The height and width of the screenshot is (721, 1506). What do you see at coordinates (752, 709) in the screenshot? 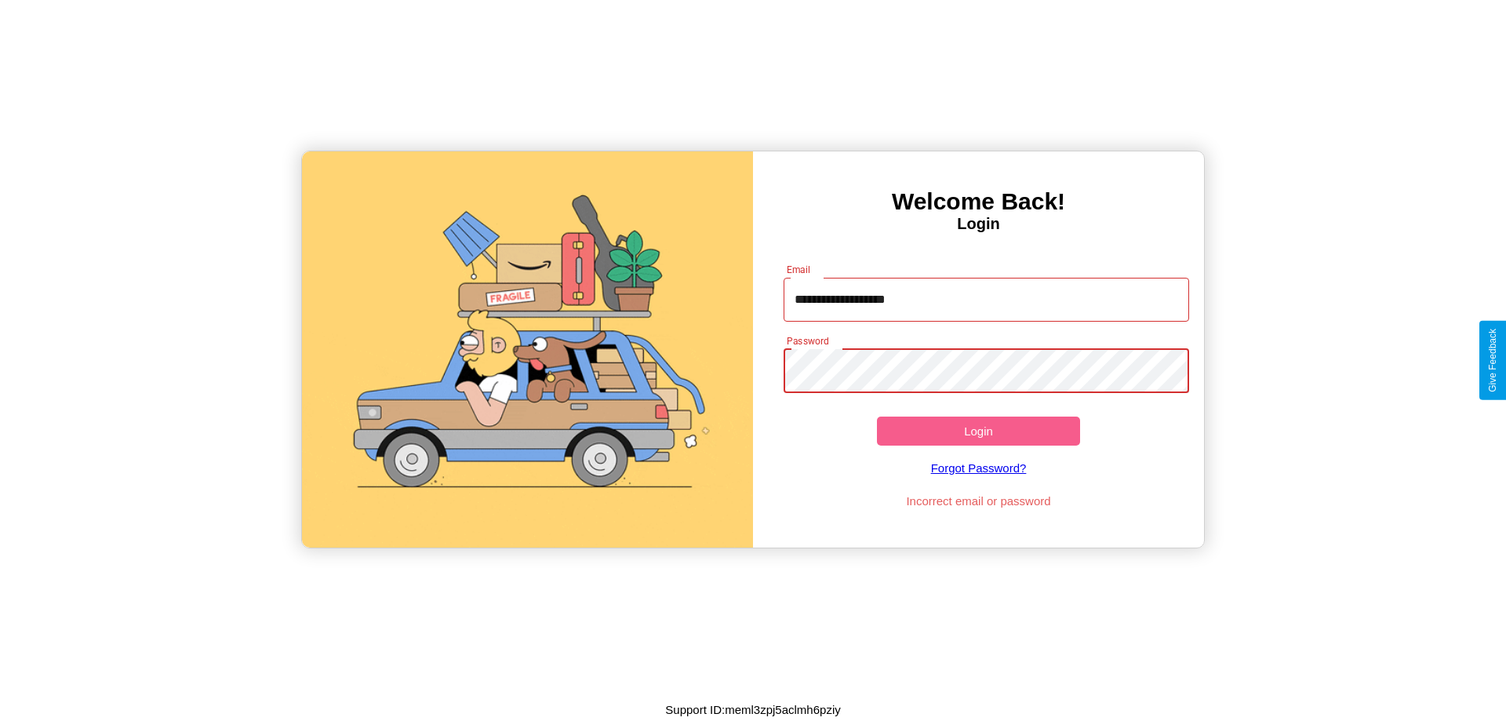
I see `p: Support ID: meml3zpj5aclmh6pziy` at bounding box center [752, 709].